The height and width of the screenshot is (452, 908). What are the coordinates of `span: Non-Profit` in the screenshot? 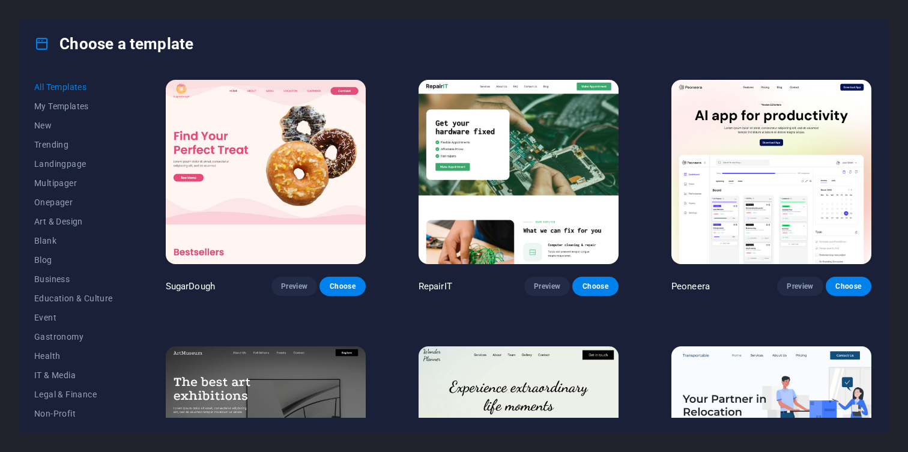 It's located at (73, 414).